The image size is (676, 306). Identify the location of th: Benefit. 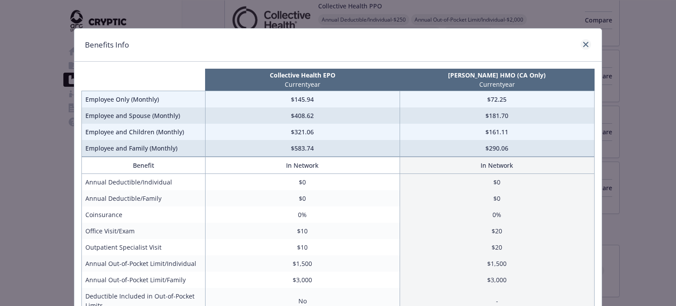
(143, 165).